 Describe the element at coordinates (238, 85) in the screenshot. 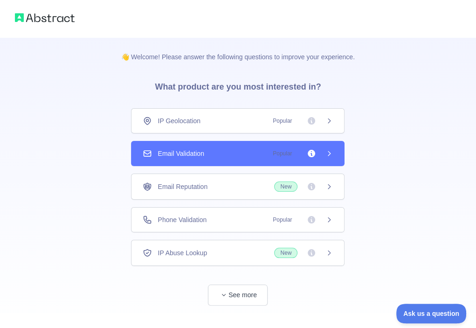

I see `h3: What product are you most interested in?` at that location.